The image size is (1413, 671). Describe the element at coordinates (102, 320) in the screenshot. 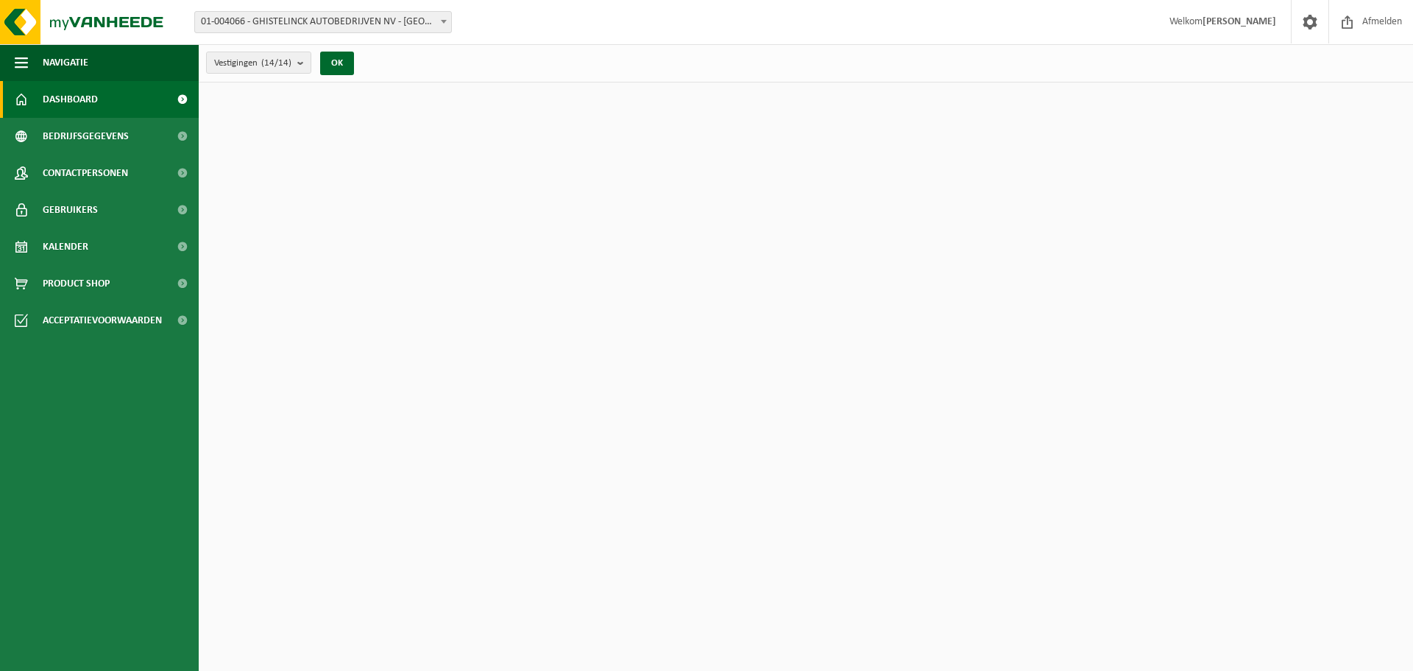

I see `span: Acceptatievoorwaarden` at that location.